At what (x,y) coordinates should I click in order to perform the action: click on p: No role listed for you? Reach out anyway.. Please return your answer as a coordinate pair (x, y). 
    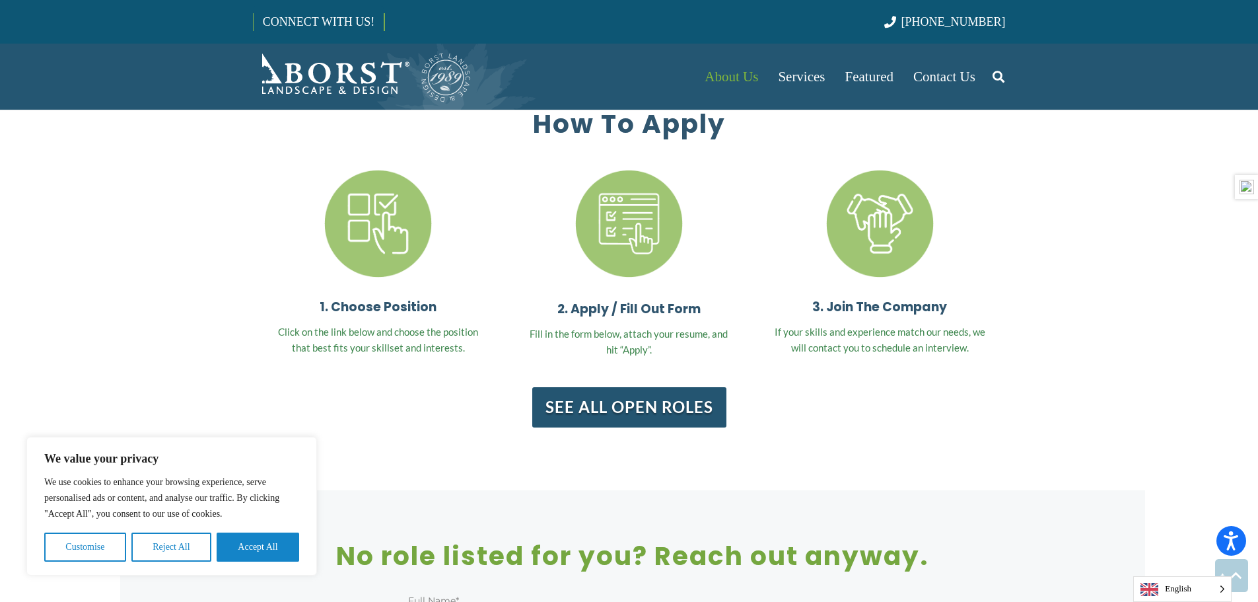
    Looking at the image, I should click on (633, 556).